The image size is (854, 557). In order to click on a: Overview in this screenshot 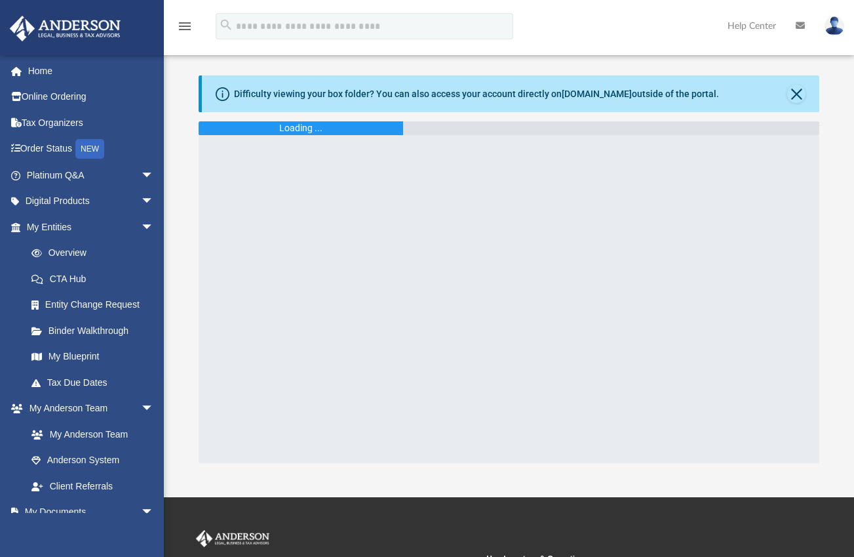, I will do `click(96, 253)`.